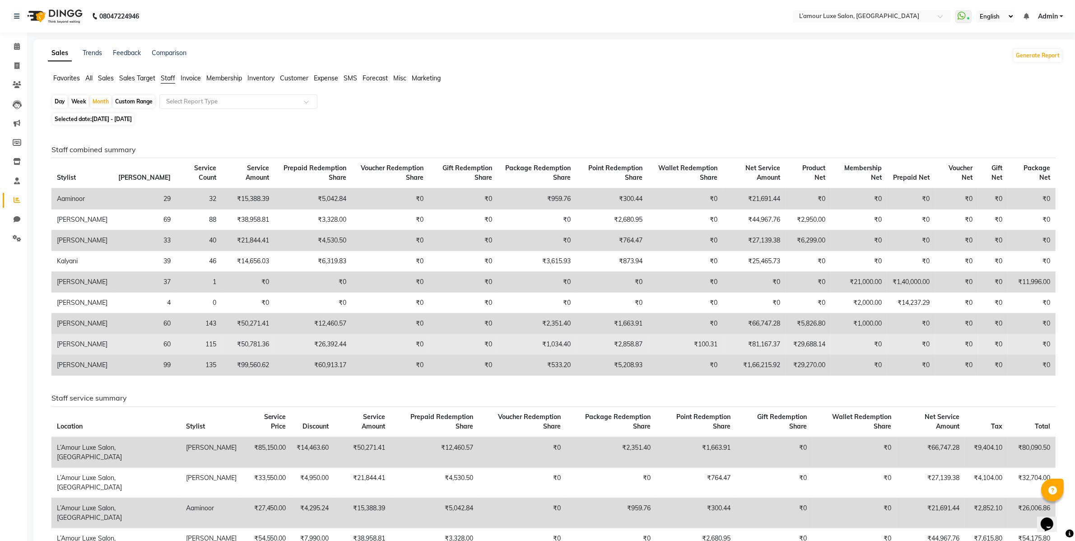 This screenshot has width=1075, height=541. What do you see at coordinates (537, 199) in the screenshot?
I see `td: ₹959.76` at bounding box center [537, 199].